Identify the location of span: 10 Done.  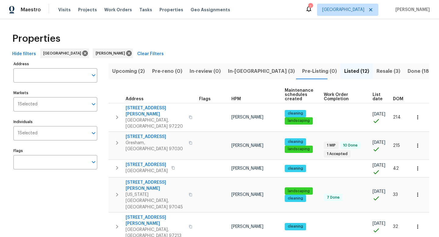
(350, 145).